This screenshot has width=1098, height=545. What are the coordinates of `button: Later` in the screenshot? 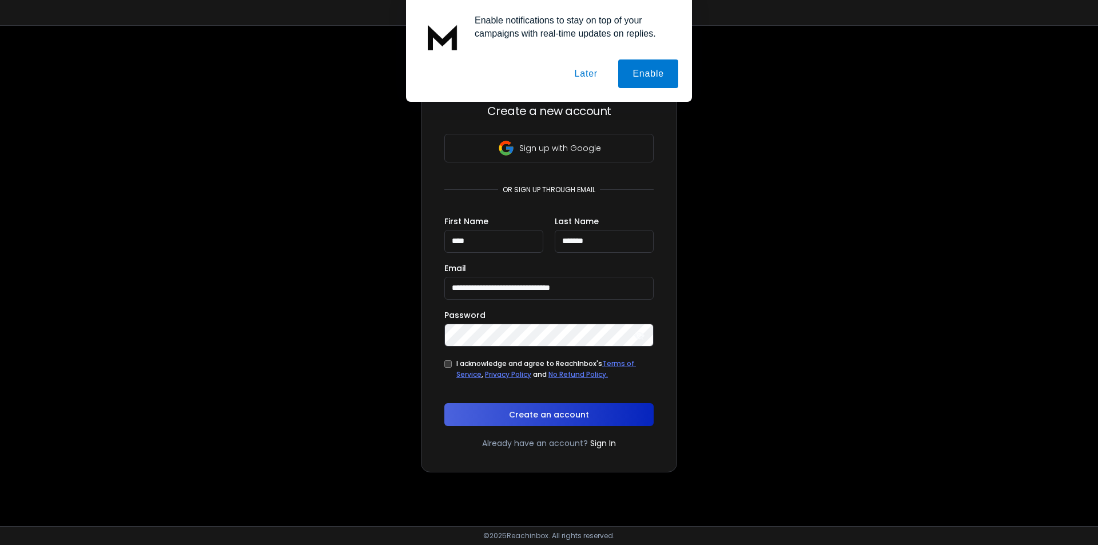 It's located at (585, 74).